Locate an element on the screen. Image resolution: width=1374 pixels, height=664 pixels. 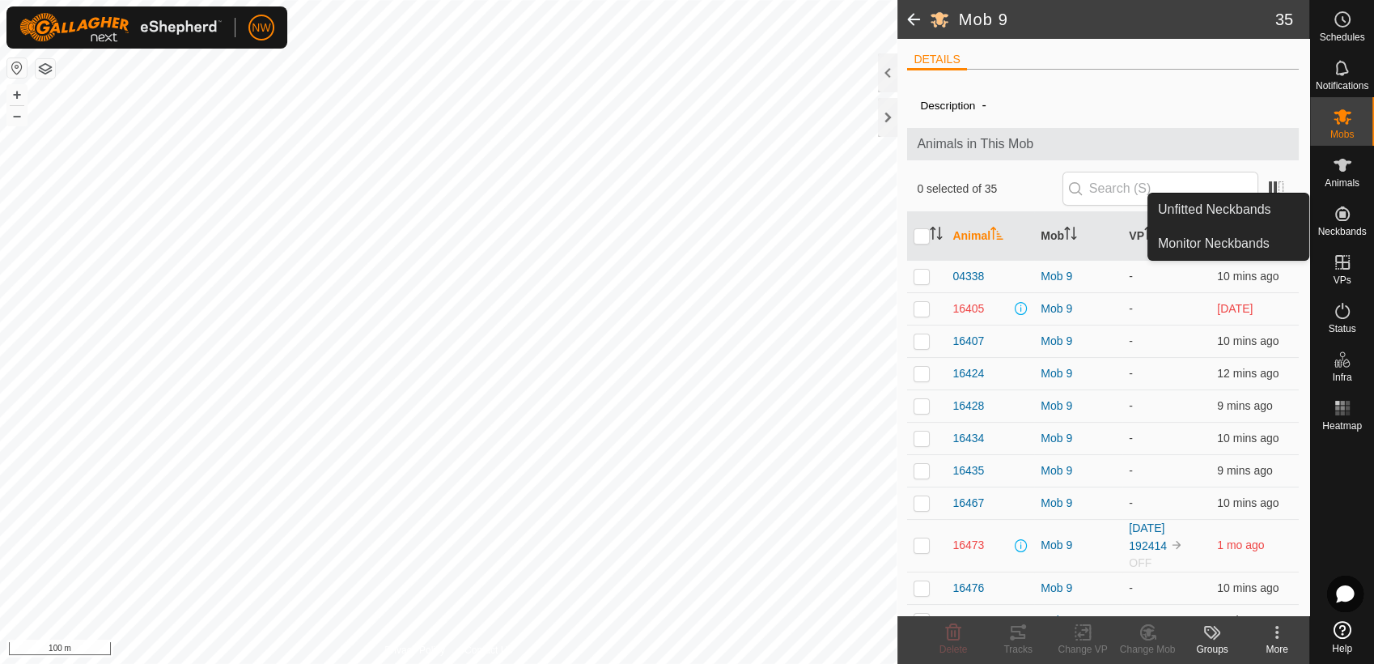
span: Heatmap is located at coordinates (1342, 426).